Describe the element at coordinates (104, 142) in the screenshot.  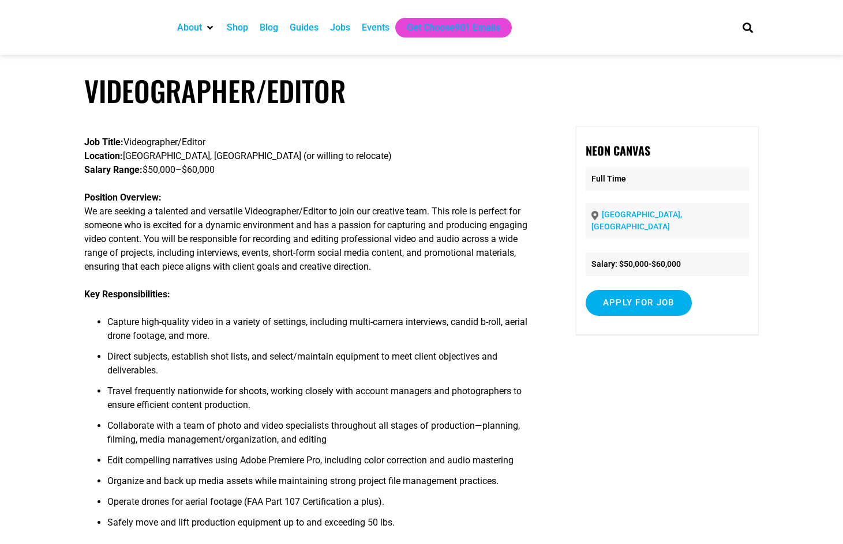
I see `strong: Job Title:` at that location.